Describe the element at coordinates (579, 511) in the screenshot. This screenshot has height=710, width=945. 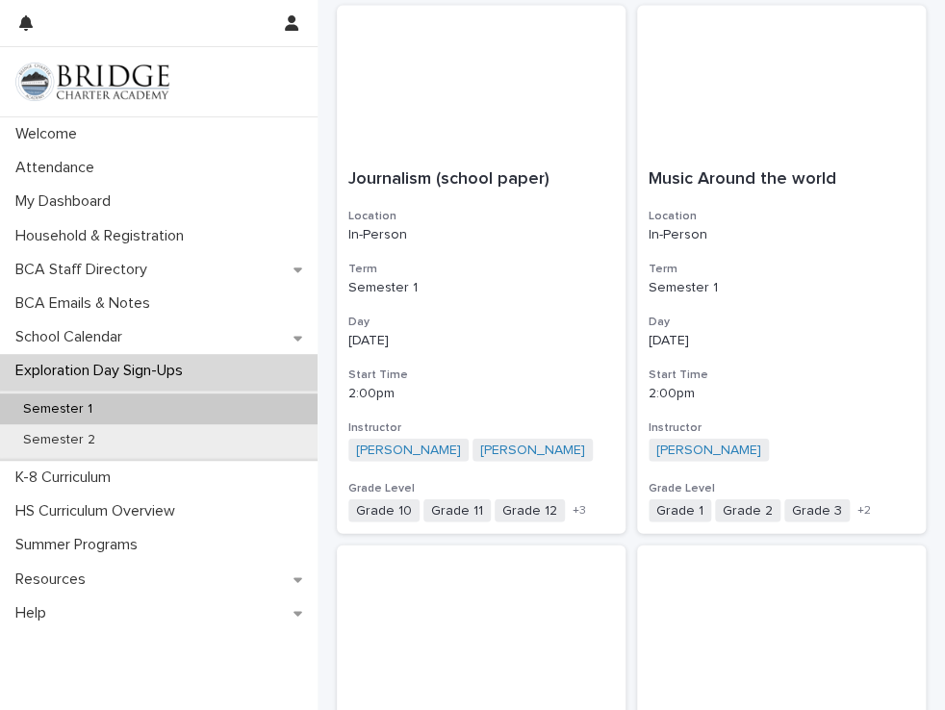
I see `span: + 3` at that location.